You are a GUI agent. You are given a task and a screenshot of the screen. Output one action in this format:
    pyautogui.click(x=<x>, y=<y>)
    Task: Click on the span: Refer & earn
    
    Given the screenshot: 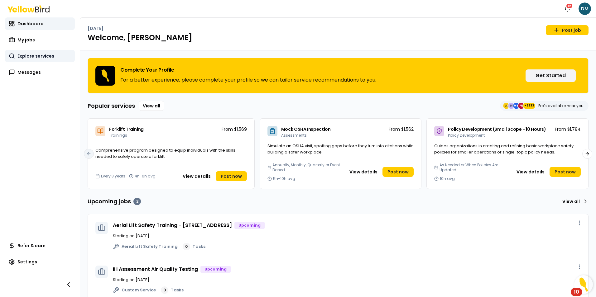 What is the action you would take?
    pyautogui.click(x=31, y=246)
    